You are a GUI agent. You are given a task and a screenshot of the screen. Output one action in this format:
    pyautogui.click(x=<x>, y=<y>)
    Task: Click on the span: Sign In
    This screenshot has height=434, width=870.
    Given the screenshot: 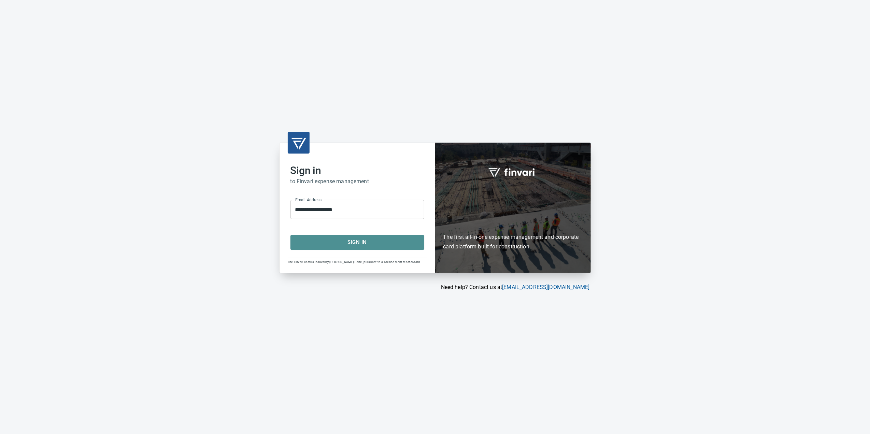 What is the action you would take?
    pyautogui.click(x=357, y=242)
    